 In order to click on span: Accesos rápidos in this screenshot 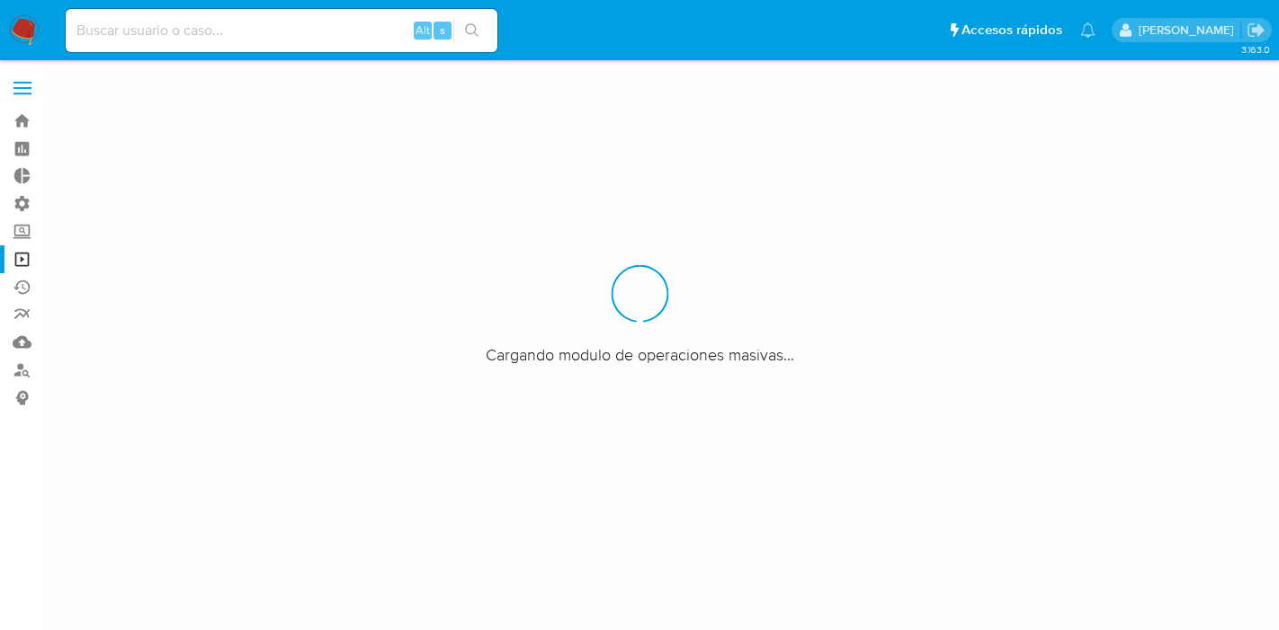, I will do `click(1012, 30)`.